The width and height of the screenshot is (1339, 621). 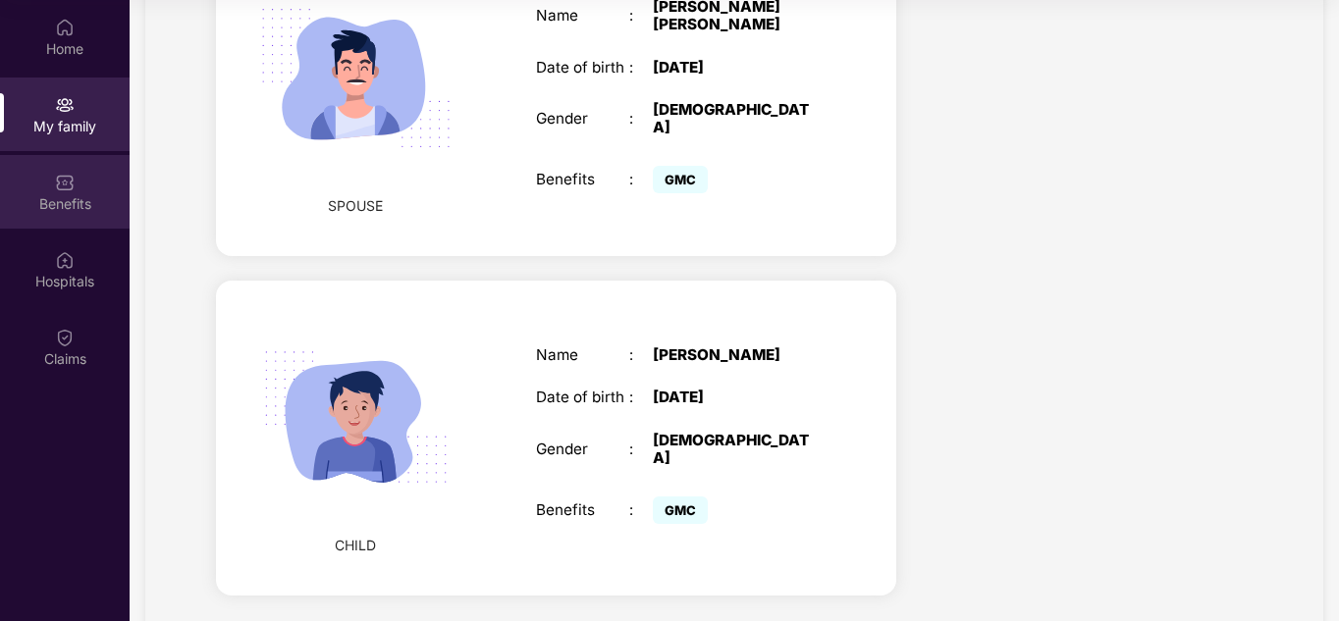 I want to click on img: svg+xml;base64,PHN2ZyBpZD0iSG9zcGl0YWxzIiB4bWxucz0iaHR0cDovL3d3dy53My5vcmcvMjAwMC9zdmciIHdpZHRoPS..., so click(x=65, y=260).